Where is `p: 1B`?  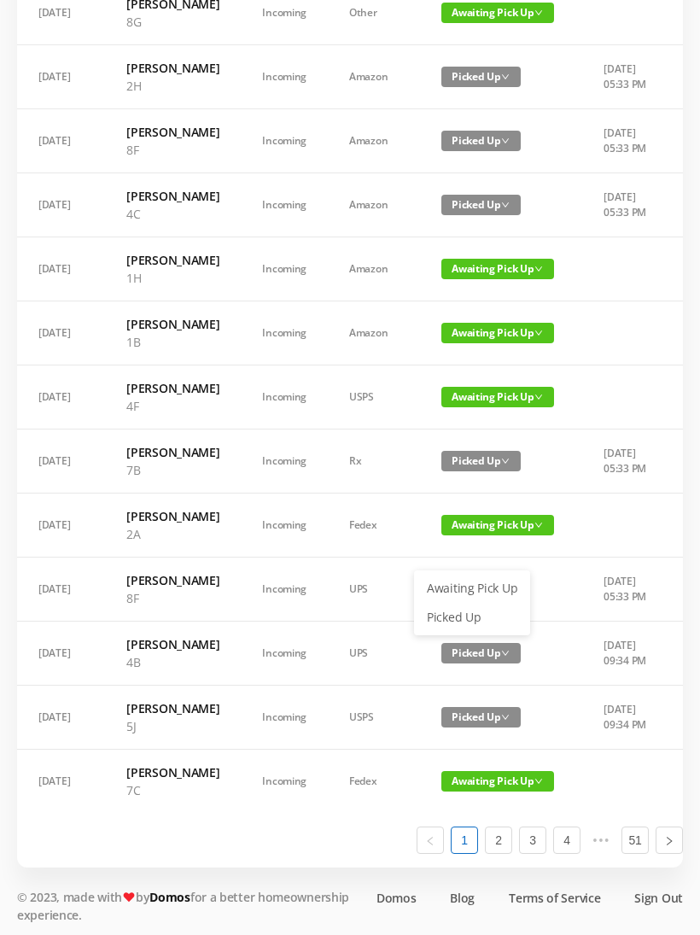 p: 1B is located at coordinates (173, 342).